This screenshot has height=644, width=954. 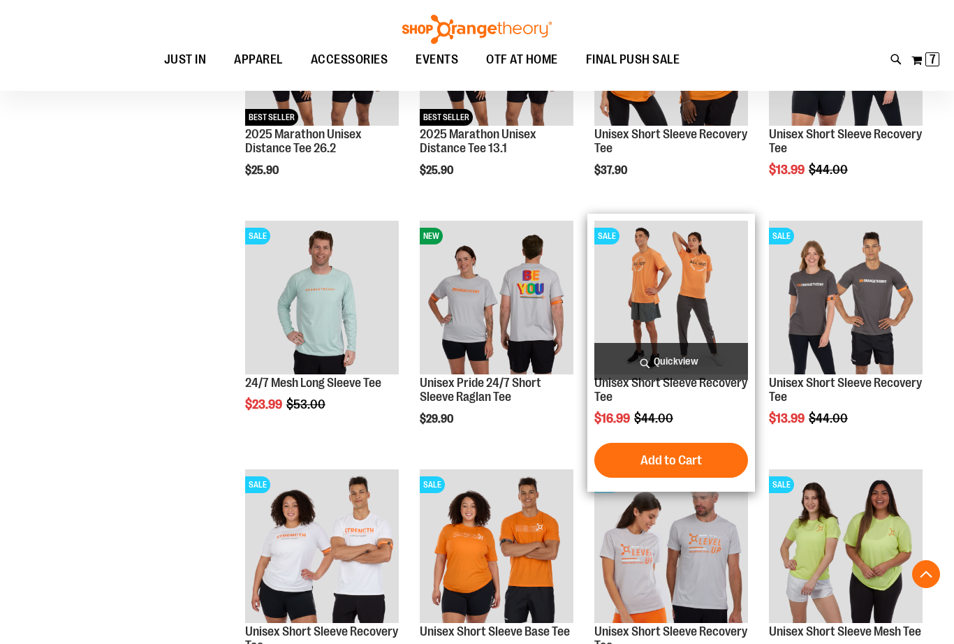 What do you see at coordinates (671, 460) in the screenshot?
I see `span: Add to Cart` at bounding box center [671, 460].